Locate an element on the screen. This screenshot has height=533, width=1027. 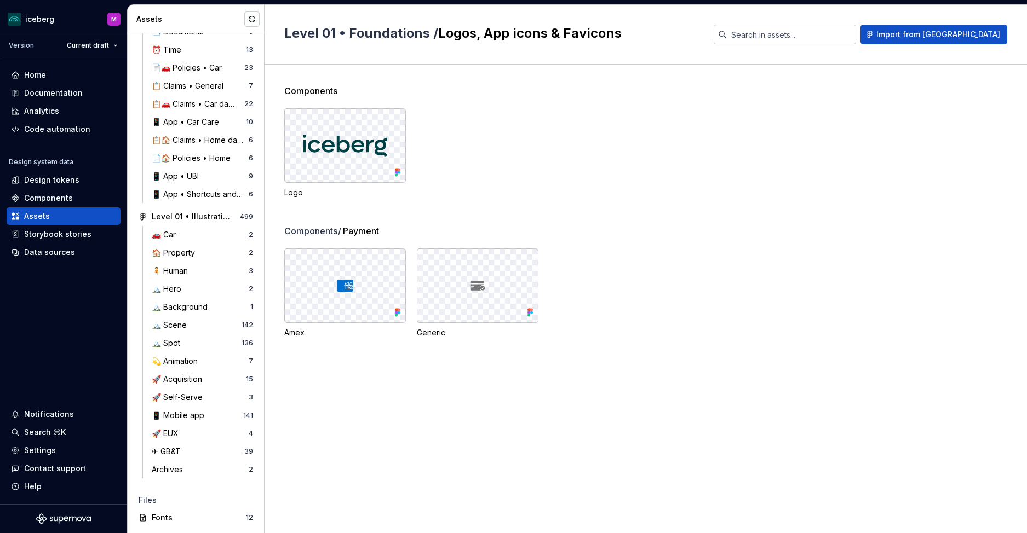
button: Notifications is located at coordinates (64, 415).